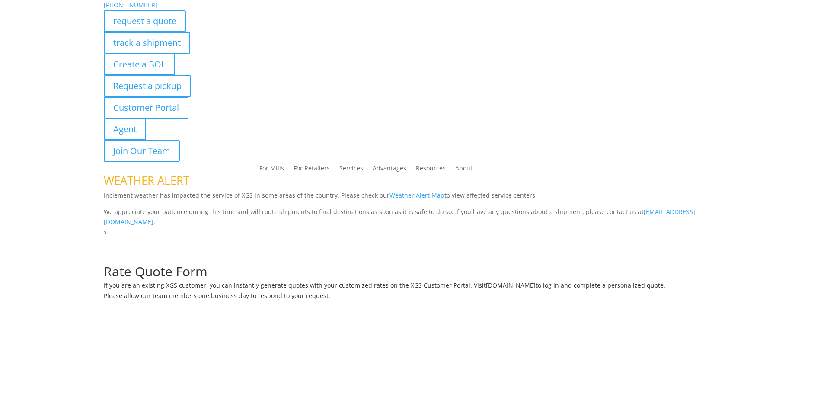 This screenshot has width=830, height=394. I want to click on a: About, so click(464, 170).